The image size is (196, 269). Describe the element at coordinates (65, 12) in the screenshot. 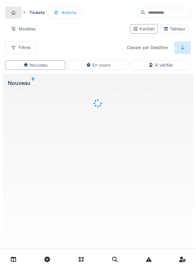

I see `div: Actions` at that location.